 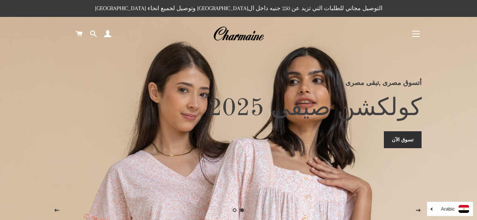 I want to click on i: Arabic, so click(x=447, y=209).